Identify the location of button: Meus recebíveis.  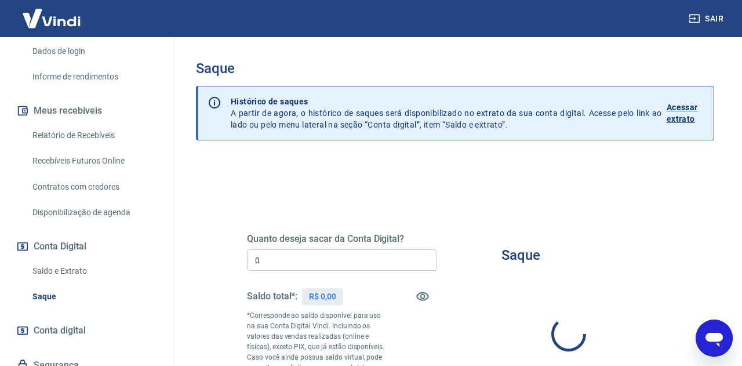
(86, 111).